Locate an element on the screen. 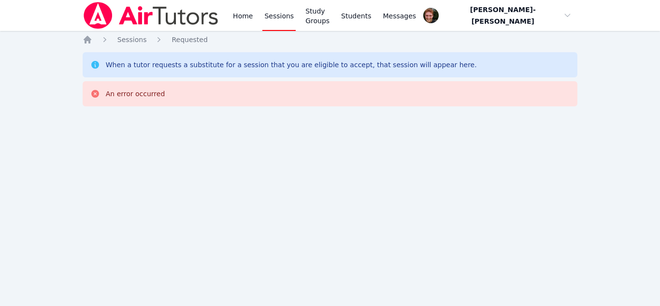 Image resolution: width=660 pixels, height=306 pixels. span: Messages is located at coordinates (399, 16).